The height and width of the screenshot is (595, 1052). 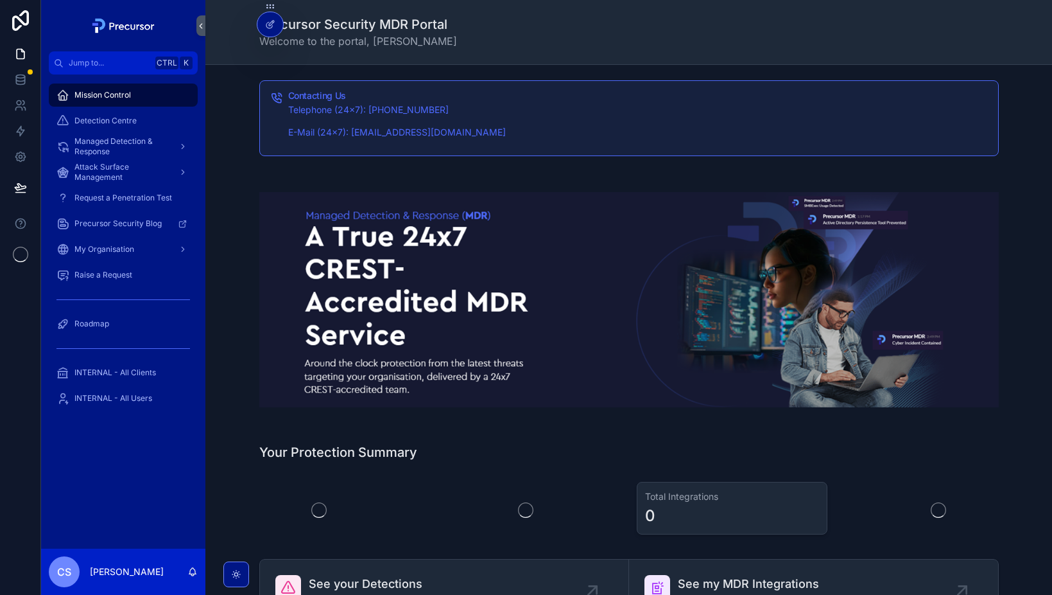 I want to click on a: Mission Control, so click(x=123, y=95).